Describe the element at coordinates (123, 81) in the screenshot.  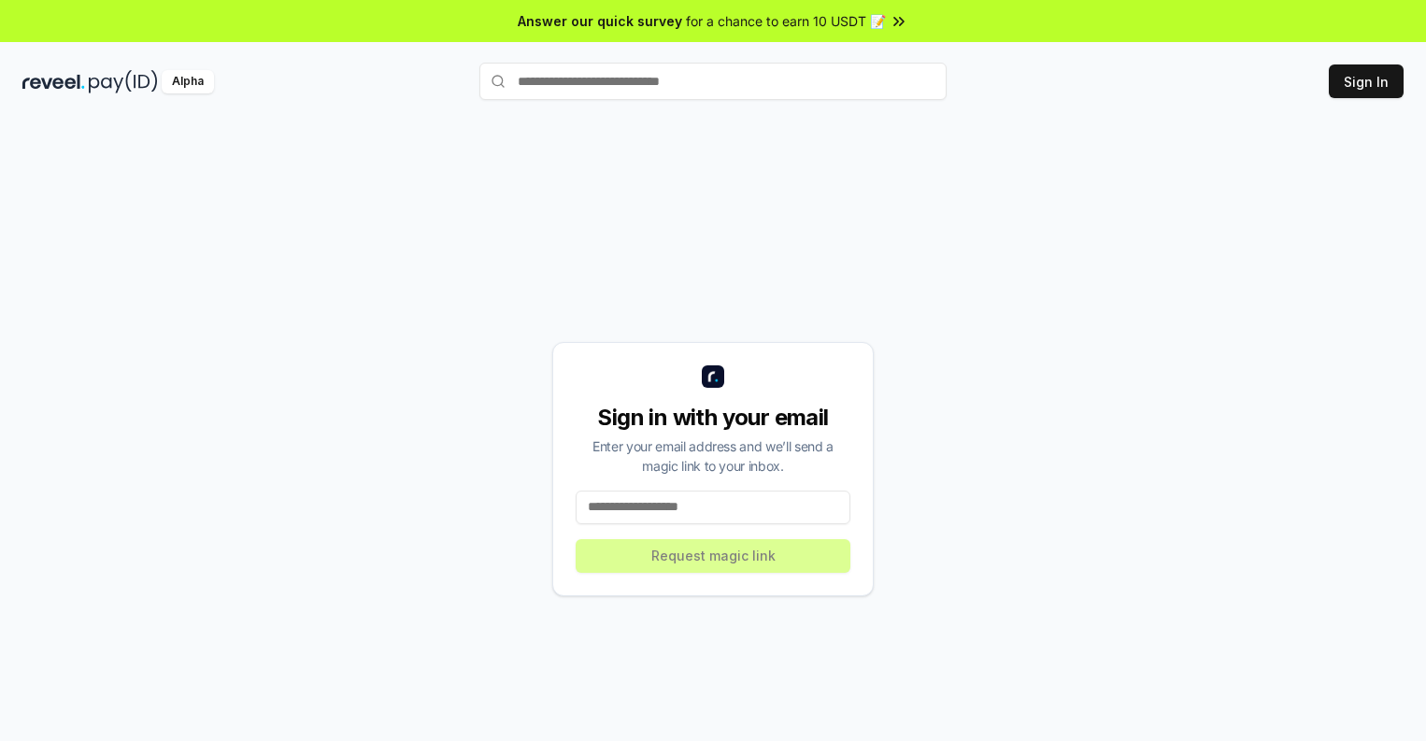
I see `img: pay_id` at that location.